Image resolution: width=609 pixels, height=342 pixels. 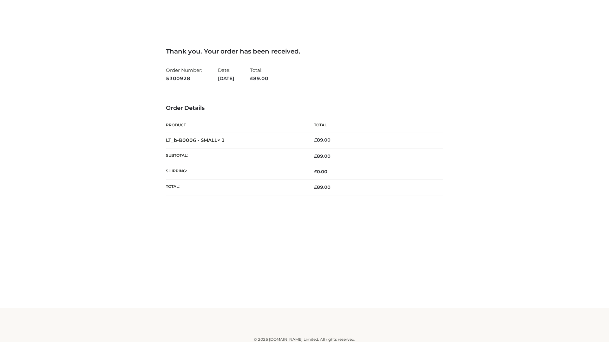 What do you see at coordinates (235, 172) in the screenshot?
I see `th: Shipping:` at bounding box center [235, 172].